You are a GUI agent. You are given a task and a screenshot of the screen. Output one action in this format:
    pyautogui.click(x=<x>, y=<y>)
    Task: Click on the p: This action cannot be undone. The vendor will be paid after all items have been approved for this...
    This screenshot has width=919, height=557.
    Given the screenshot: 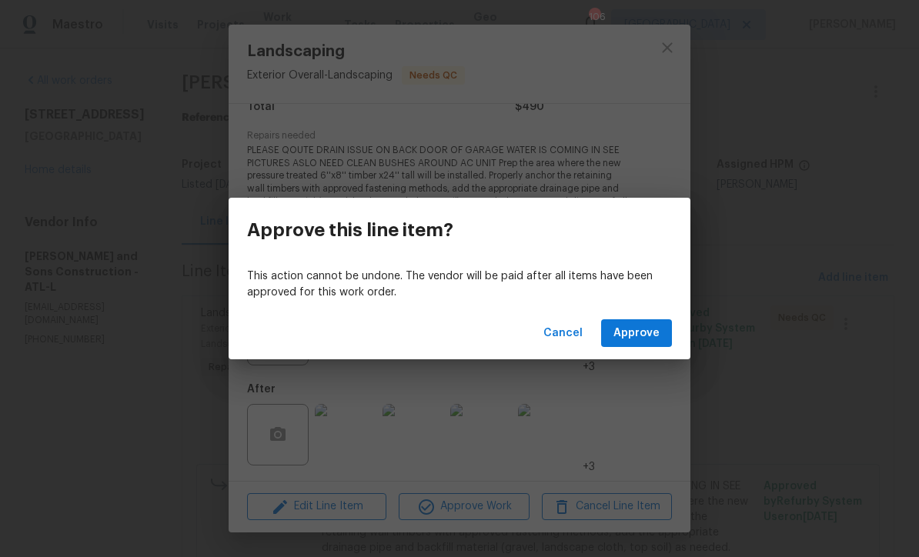 What is the action you would take?
    pyautogui.click(x=459, y=285)
    